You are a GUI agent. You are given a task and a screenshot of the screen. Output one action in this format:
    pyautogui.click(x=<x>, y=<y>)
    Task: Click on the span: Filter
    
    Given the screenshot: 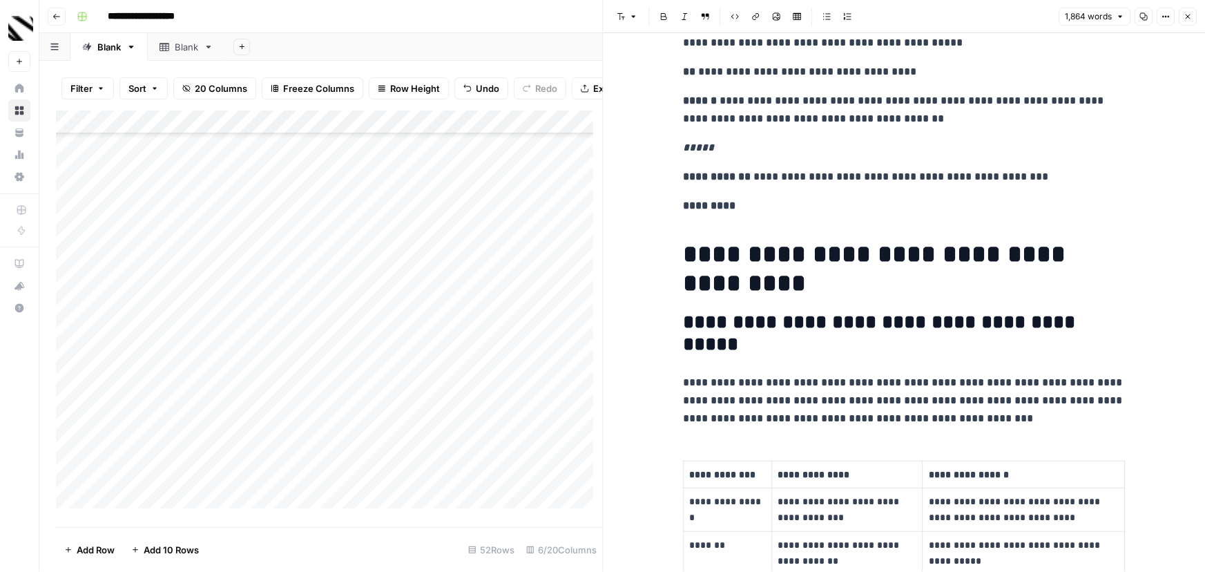 What is the action you would take?
    pyautogui.click(x=82, y=88)
    